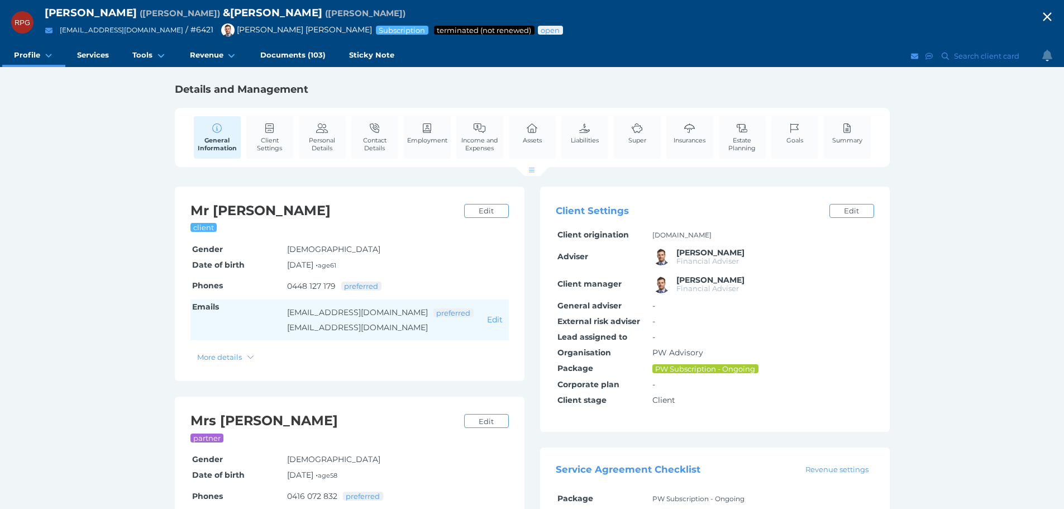 This screenshot has height=509, width=1064. I want to click on span: Estate Planning, so click(742, 144).